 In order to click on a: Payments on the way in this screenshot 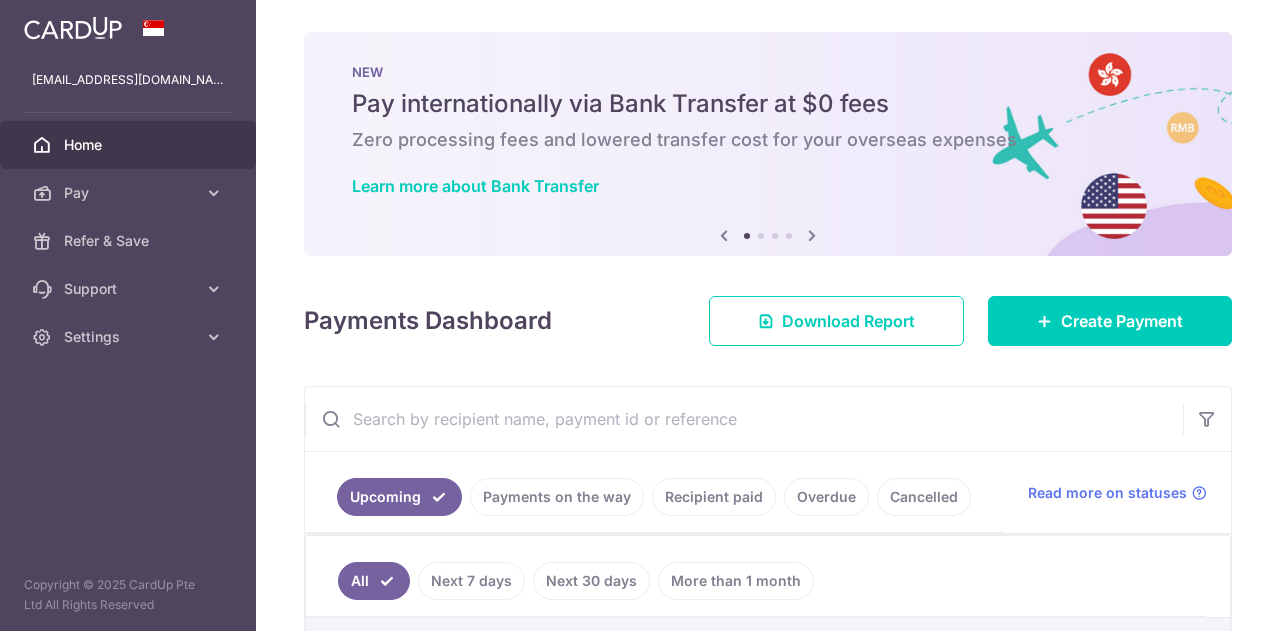, I will do `click(557, 497)`.